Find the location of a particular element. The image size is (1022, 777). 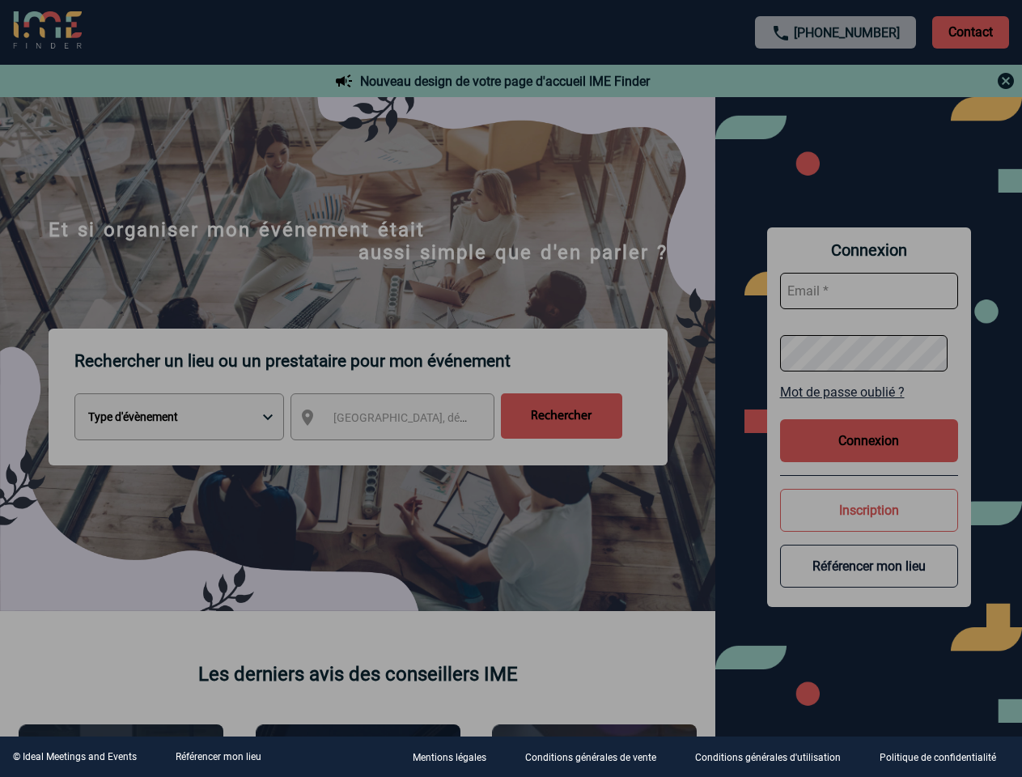

p: Conditions générales de vente is located at coordinates (591, 759).